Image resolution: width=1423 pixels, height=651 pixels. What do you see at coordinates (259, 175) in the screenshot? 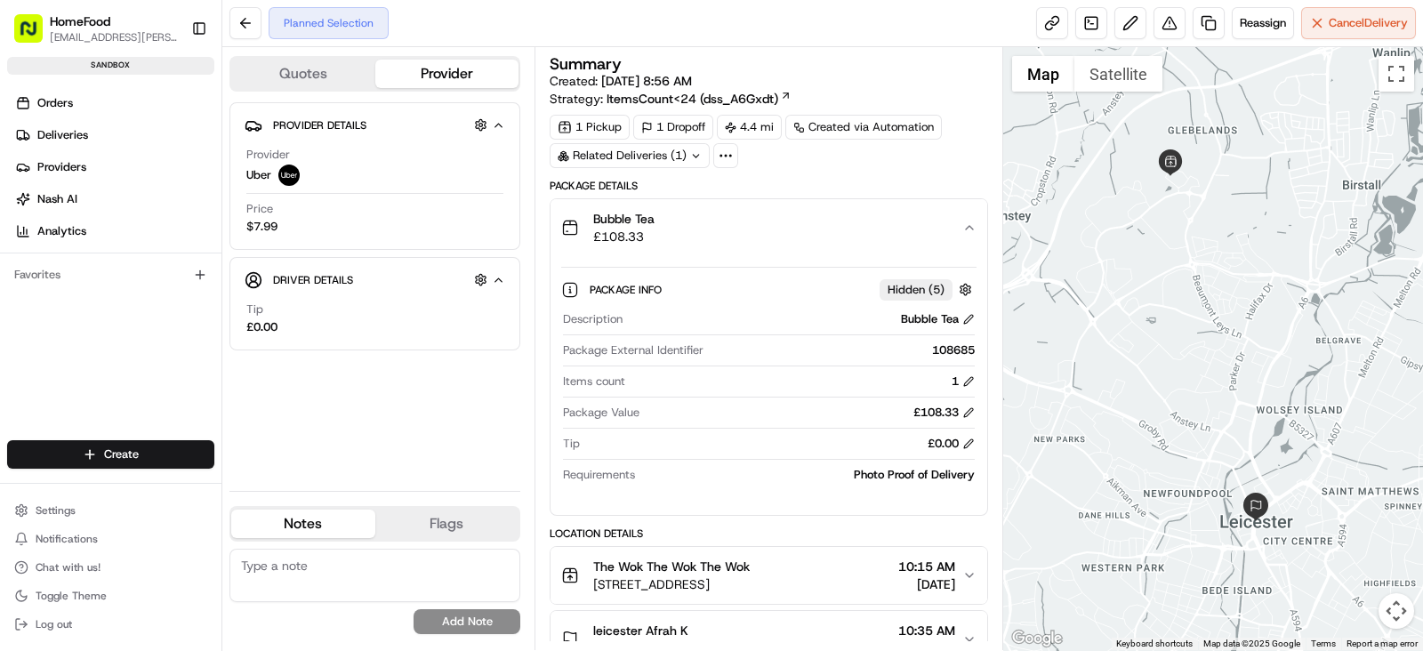
I see `span: Uber` at bounding box center [259, 175].